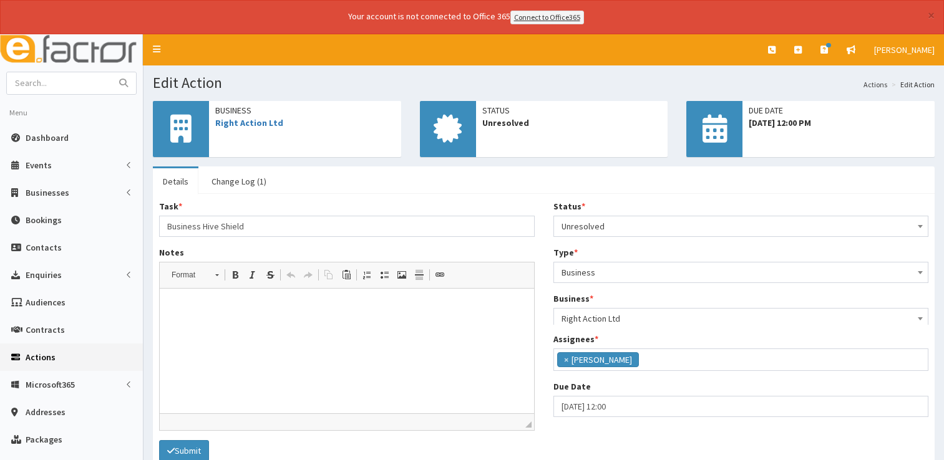 Image resolution: width=944 pixels, height=460 pixels. What do you see at coordinates (41, 357) in the screenshot?
I see `span: Actions` at bounding box center [41, 357].